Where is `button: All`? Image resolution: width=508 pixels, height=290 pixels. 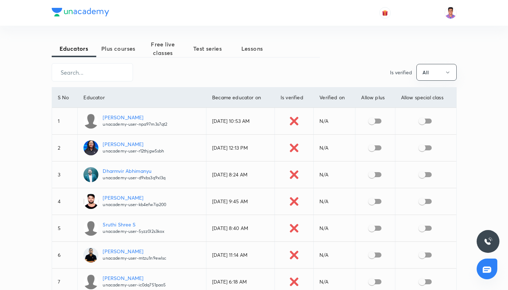 button: All is located at coordinates (436, 72).